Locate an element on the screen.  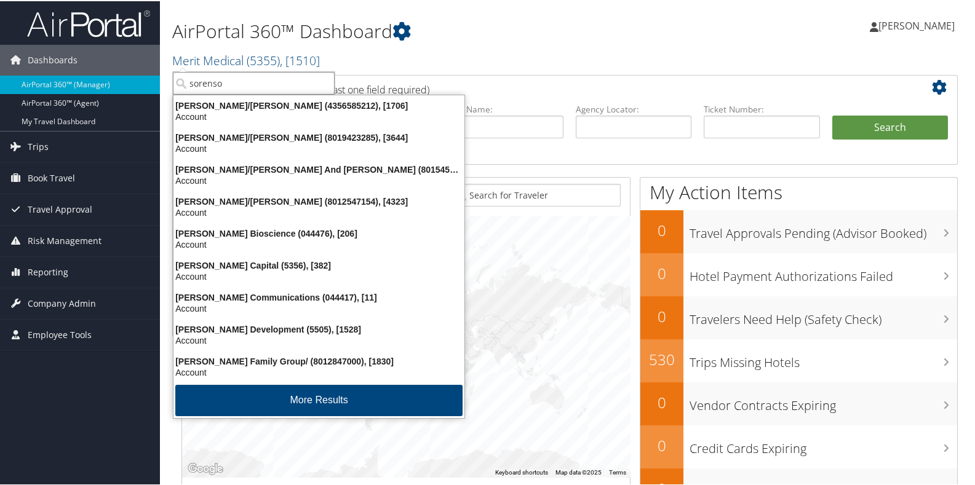
span: , [ 1510 ] is located at coordinates (300, 59).